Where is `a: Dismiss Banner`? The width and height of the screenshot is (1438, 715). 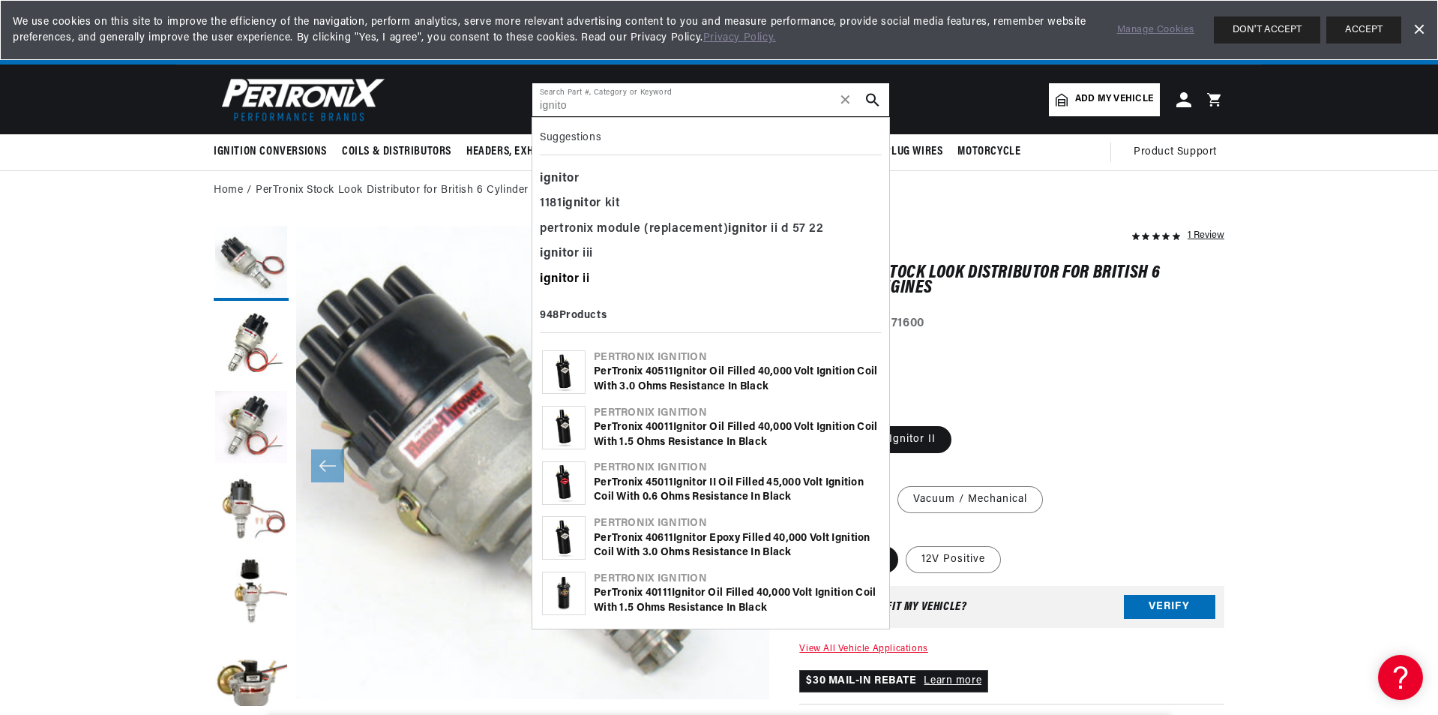 a: Dismiss Banner is located at coordinates (1419, 30).